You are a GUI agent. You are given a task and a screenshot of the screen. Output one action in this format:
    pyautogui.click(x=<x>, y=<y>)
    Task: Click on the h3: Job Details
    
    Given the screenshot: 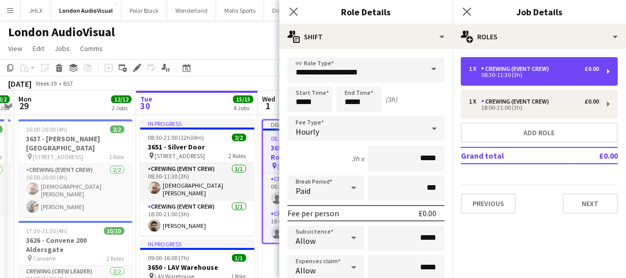 What is the action you would take?
    pyautogui.click(x=539, y=12)
    